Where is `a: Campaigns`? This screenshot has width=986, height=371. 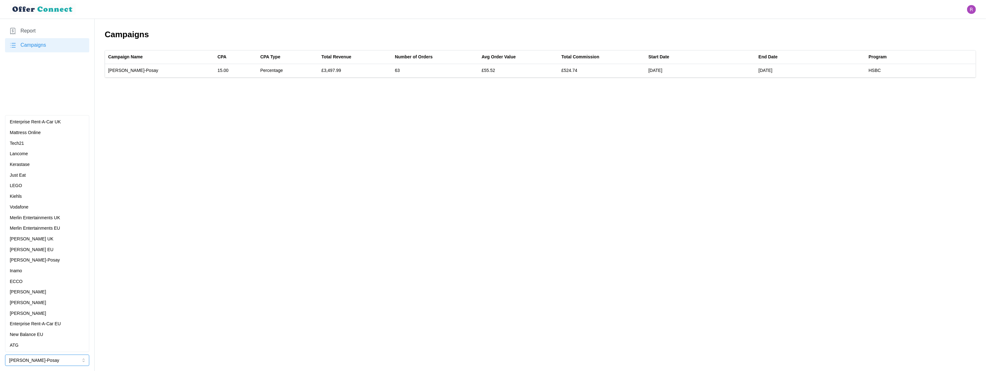 a: Campaigns is located at coordinates (47, 45).